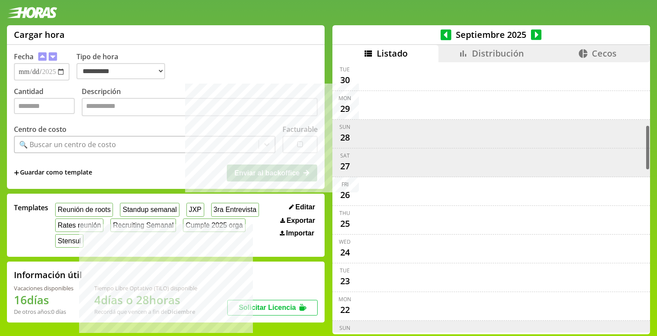  I want to click on span: Templates, so click(31, 207).